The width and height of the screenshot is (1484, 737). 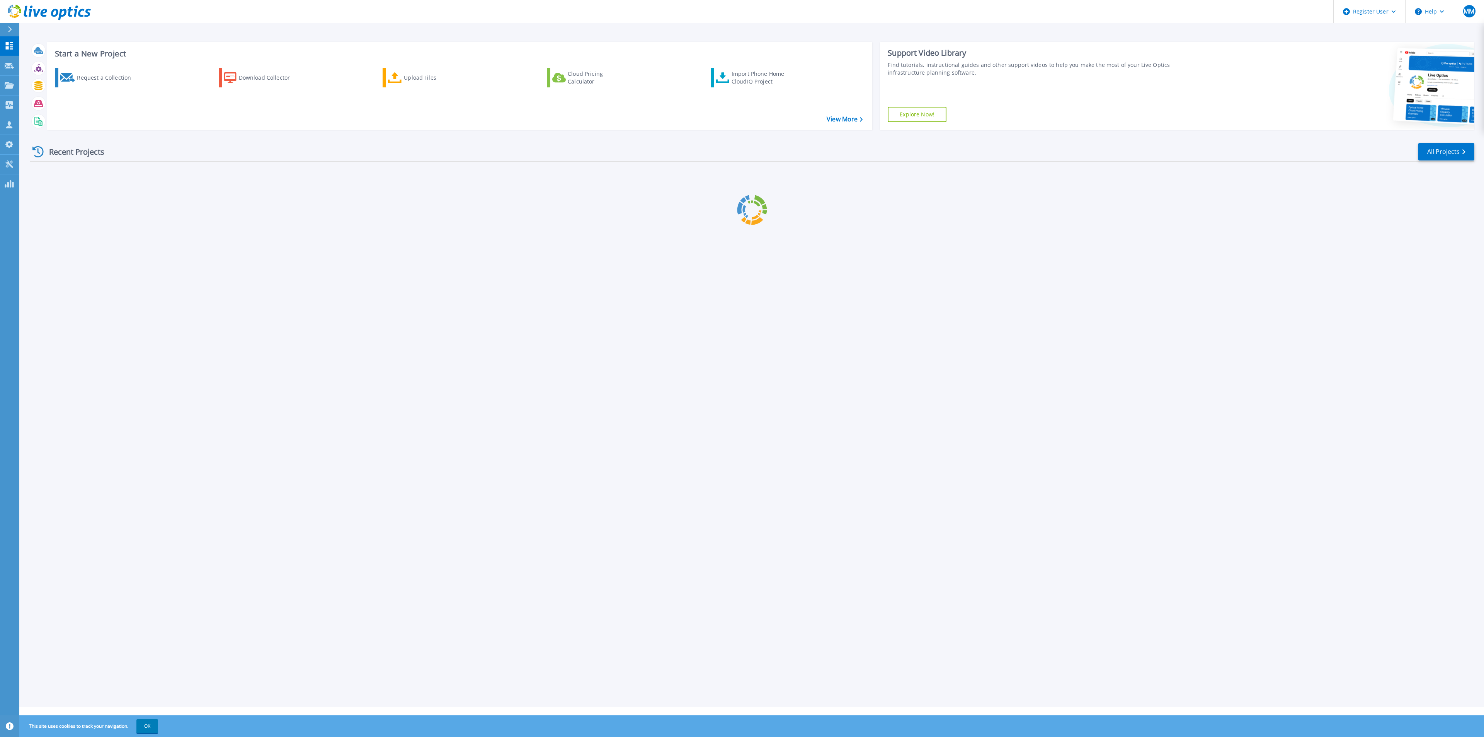 What do you see at coordinates (1446, 151) in the screenshot?
I see `a: All Projects` at bounding box center [1446, 151].